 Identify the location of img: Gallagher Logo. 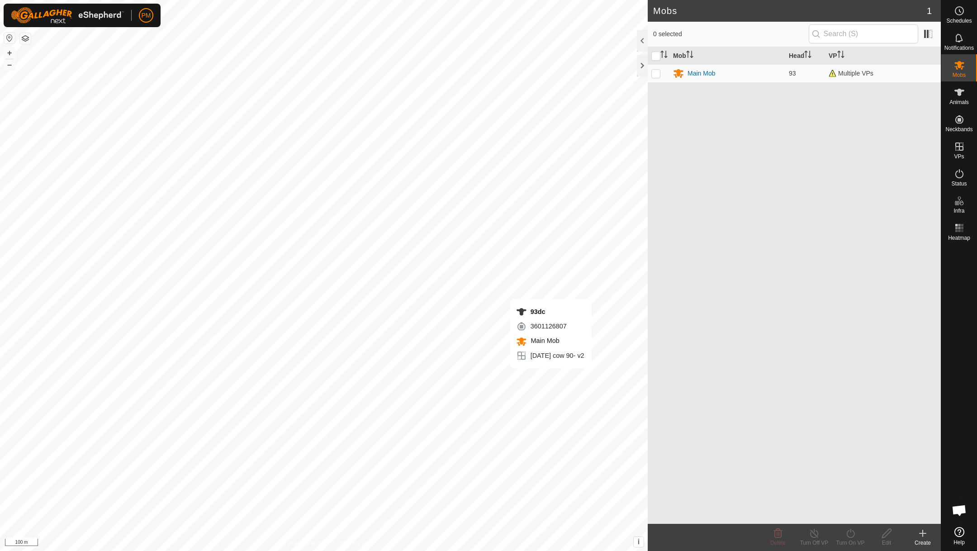
(67, 15).